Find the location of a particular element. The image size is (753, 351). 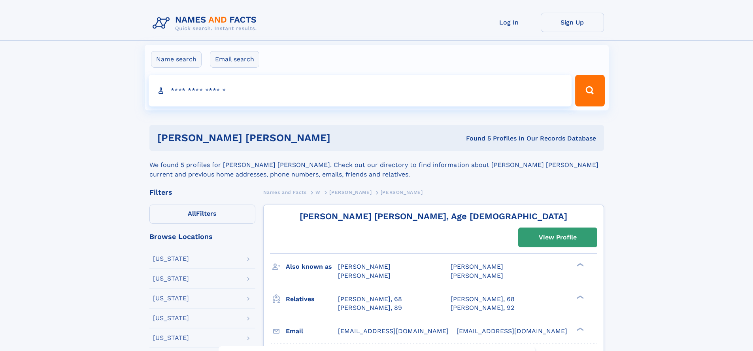

span: W is located at coordinates (318, 192).